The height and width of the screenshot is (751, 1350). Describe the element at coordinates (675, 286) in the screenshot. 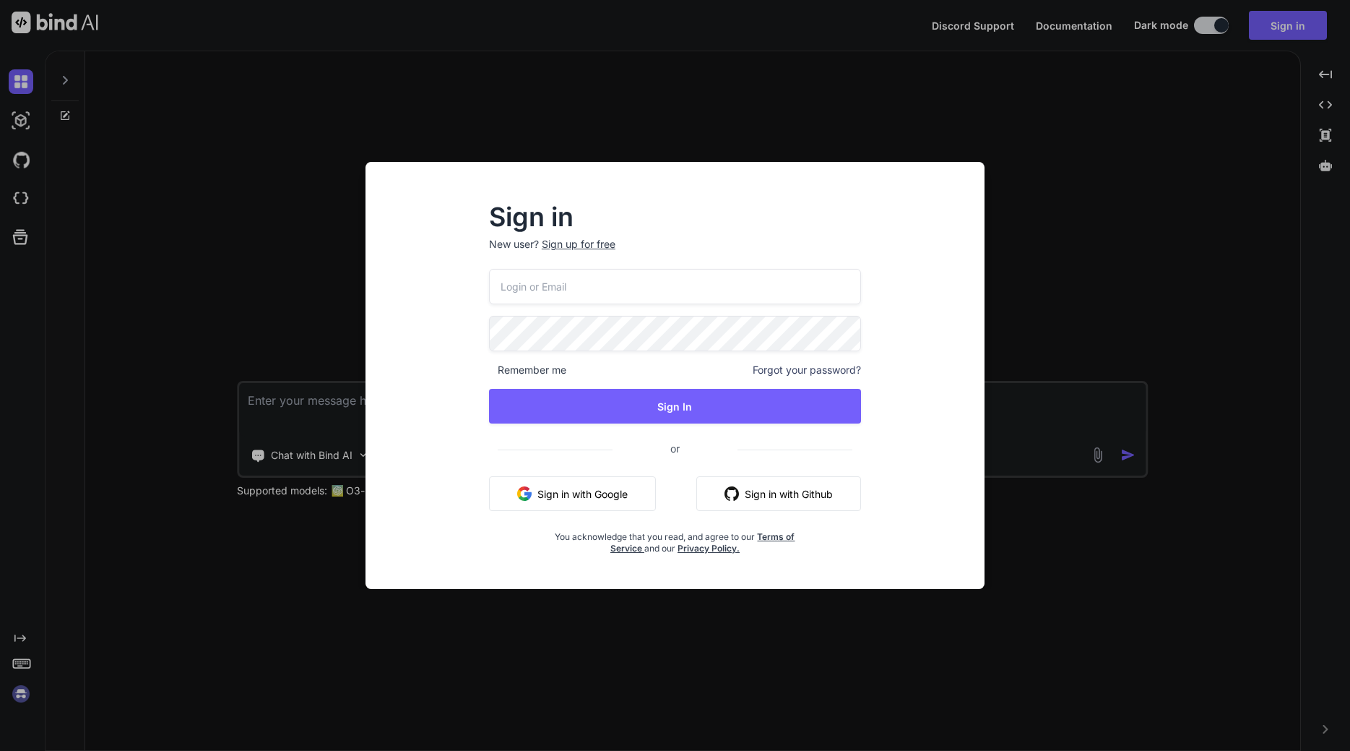

I see `input: Login or Email` at that location.